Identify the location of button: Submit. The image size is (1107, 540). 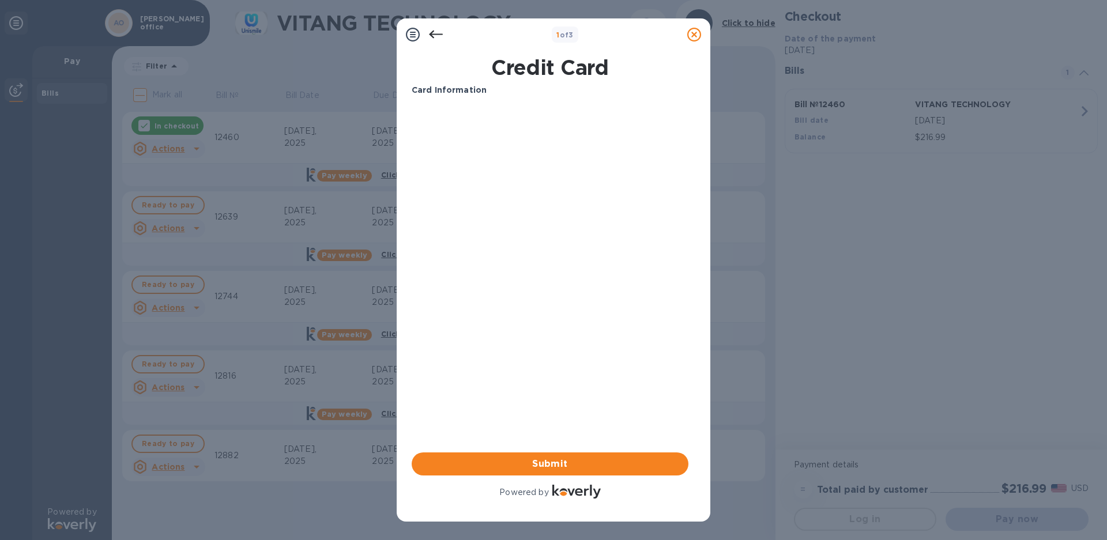
(550, 464).